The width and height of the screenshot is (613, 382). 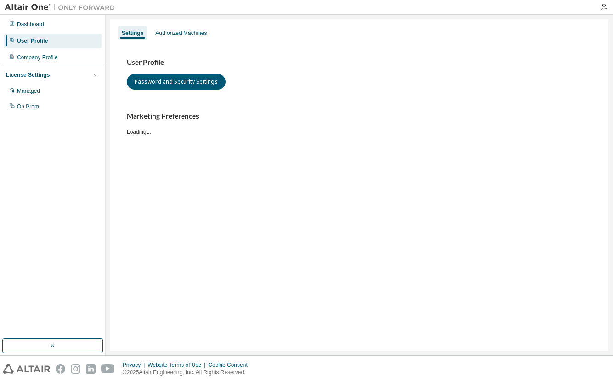 What do you see at coordinates (360, 123) in the screenshot?
I see `div: Loading...` at bounding box center [360, 123].